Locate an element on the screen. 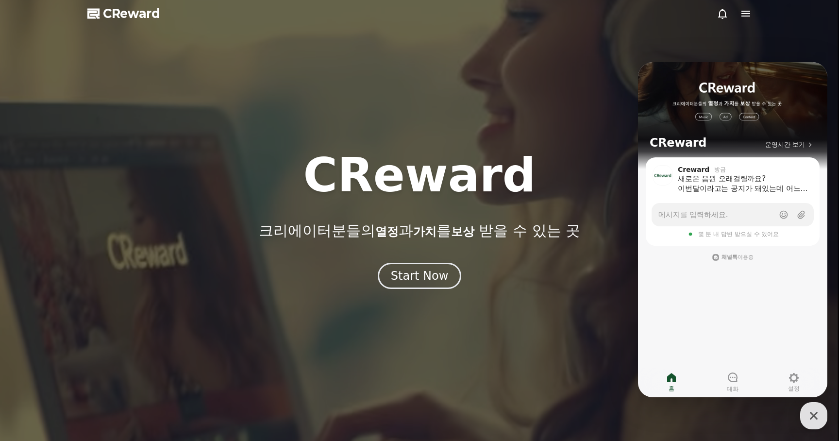 Image resolution: width=839 pixels, height=441 pixels. a: Creward방금 새로운 음원 오래걸릴까요? 이번달이라고는 공지가 돼있는데 어느정도 예상만 하고싶어서요 is located at coordinates (95, 117).